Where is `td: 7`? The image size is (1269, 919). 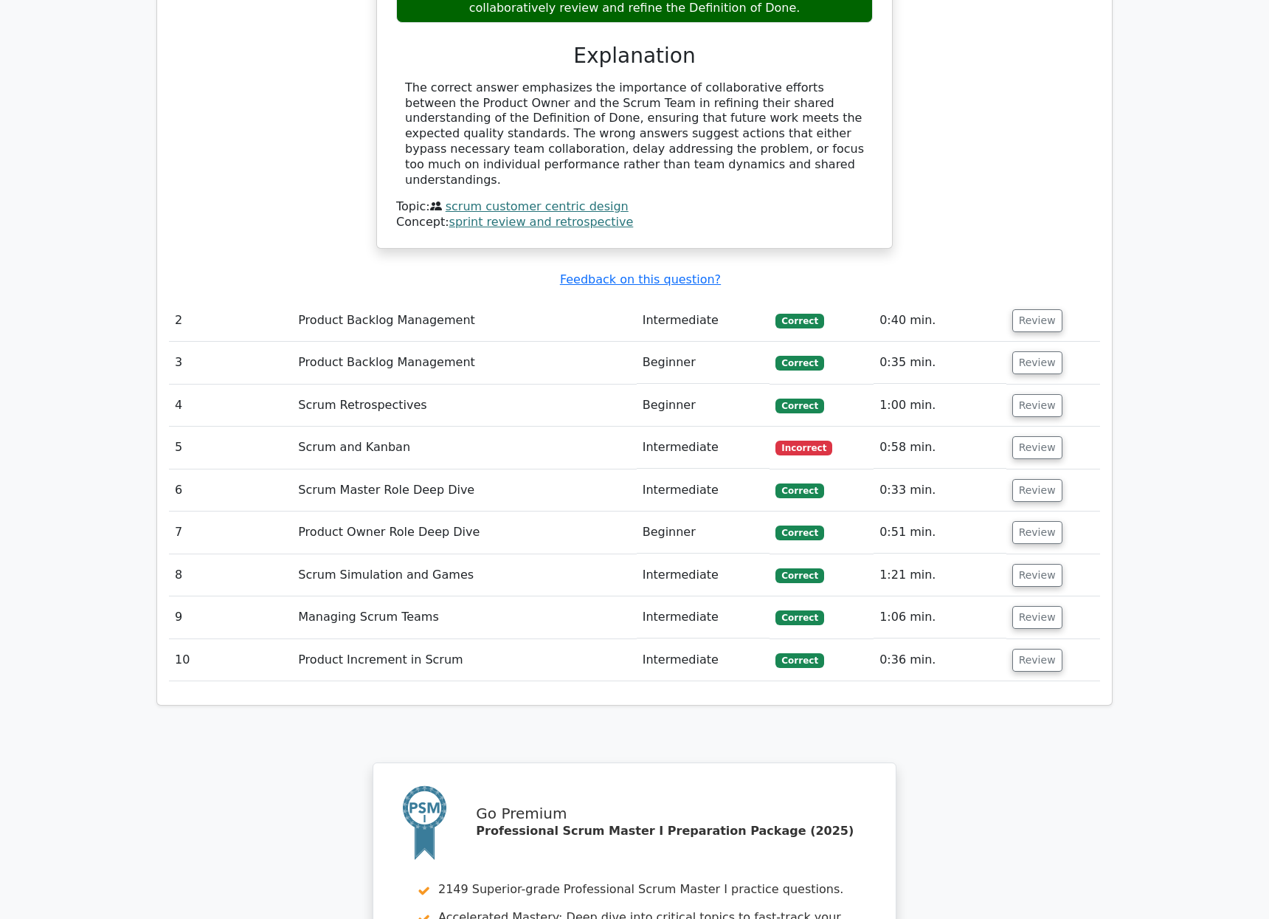 td: 7 is located at coordinates (230, 532).